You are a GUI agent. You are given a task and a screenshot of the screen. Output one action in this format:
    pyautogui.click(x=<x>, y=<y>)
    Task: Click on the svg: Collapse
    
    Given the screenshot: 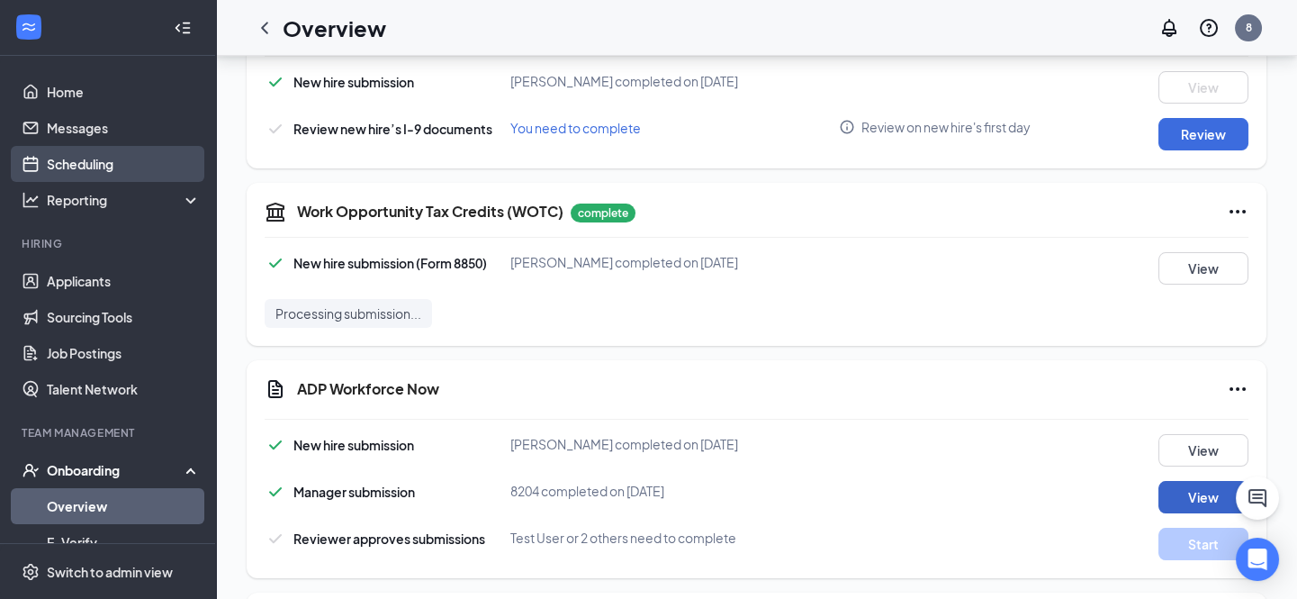 What is the action you would take?
    pyautogui.click(x=183, y=28)
    